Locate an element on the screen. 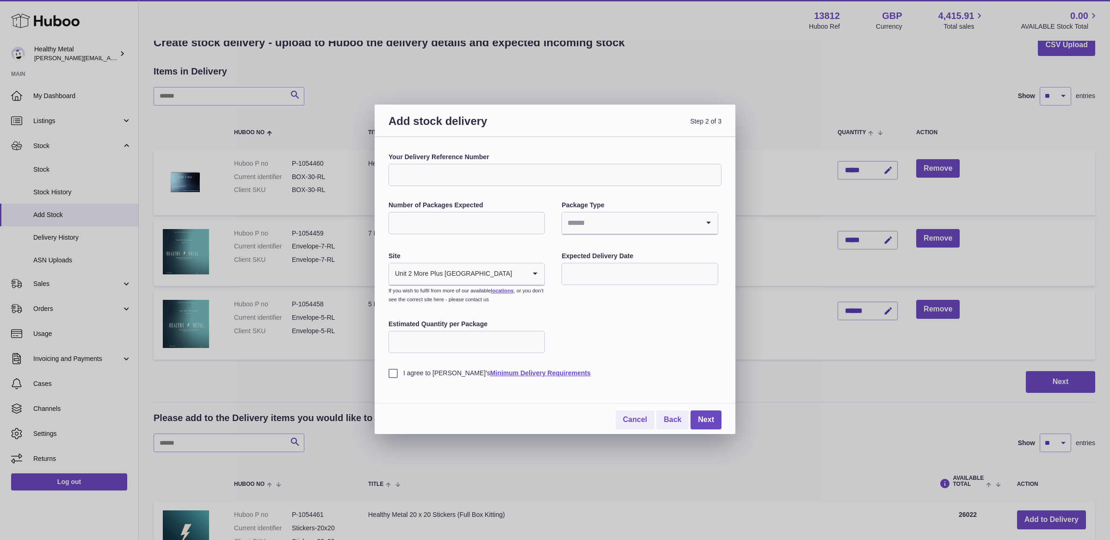 This screenshot has height=540, width=1110. span: Step 2 of 3 is located at coordinates (638, 126).